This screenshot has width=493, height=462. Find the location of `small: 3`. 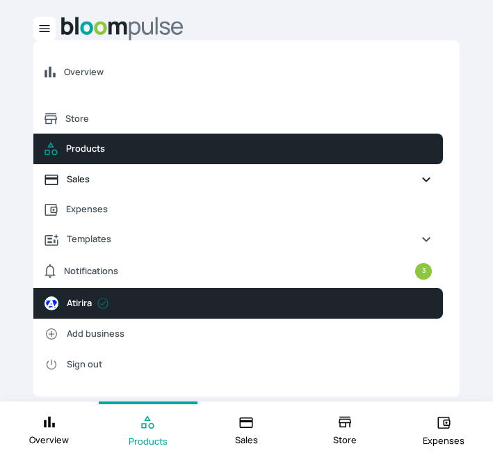

small: 3 is located at coordinates (424, 271).